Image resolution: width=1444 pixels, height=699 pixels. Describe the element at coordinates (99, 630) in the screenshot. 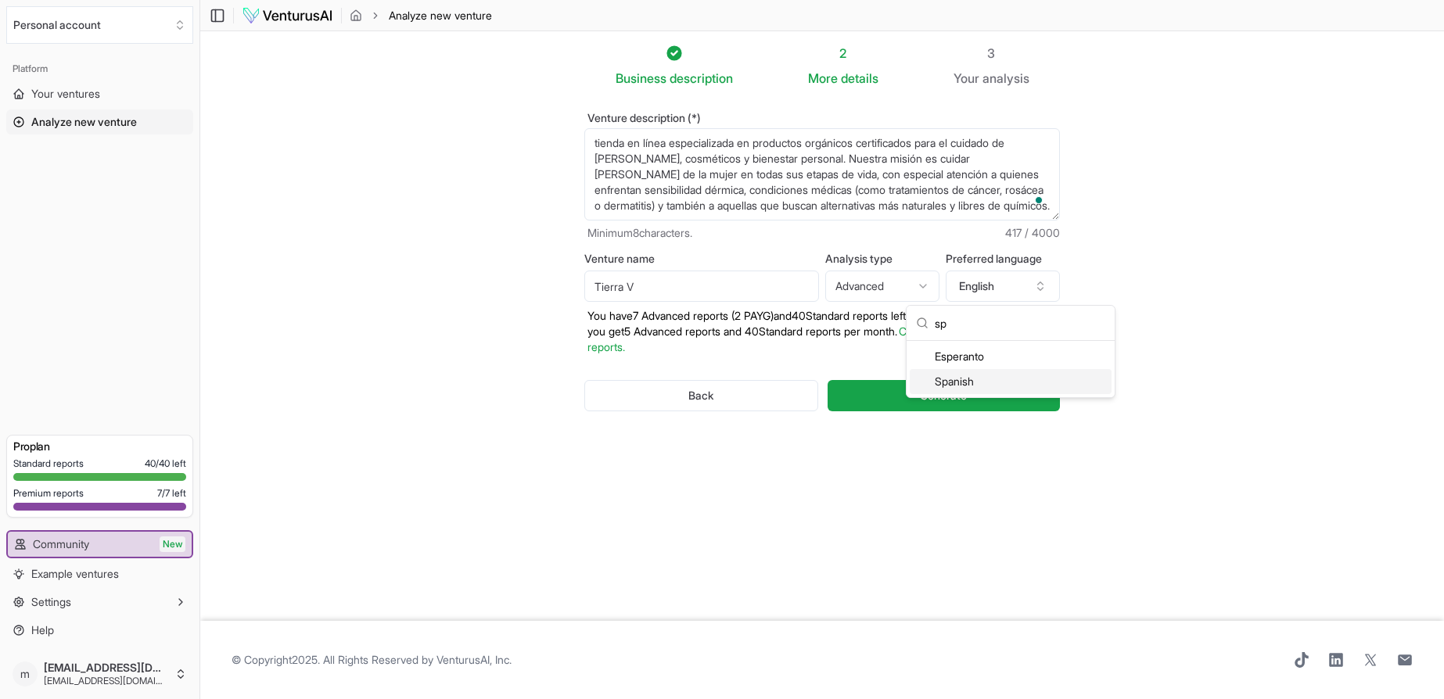

I see `a: Help` at that location.